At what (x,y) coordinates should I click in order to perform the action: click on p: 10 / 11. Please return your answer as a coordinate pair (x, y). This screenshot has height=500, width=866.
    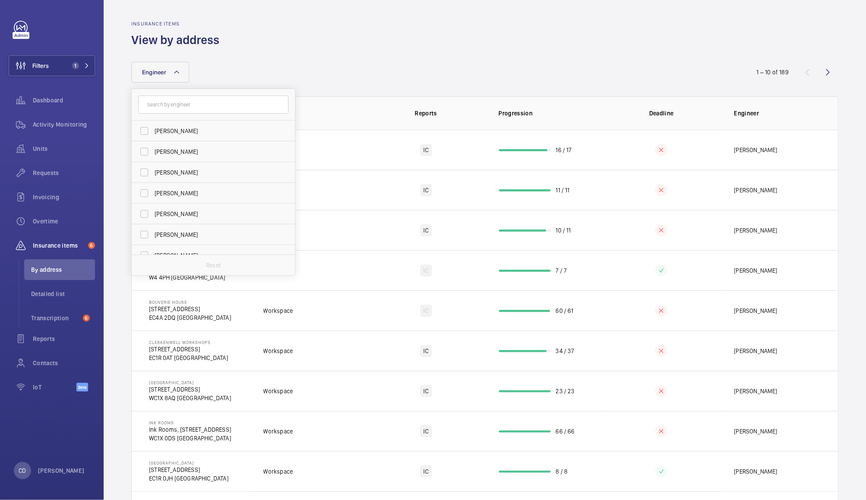
    Looking at the image, I should click on (563, 230).